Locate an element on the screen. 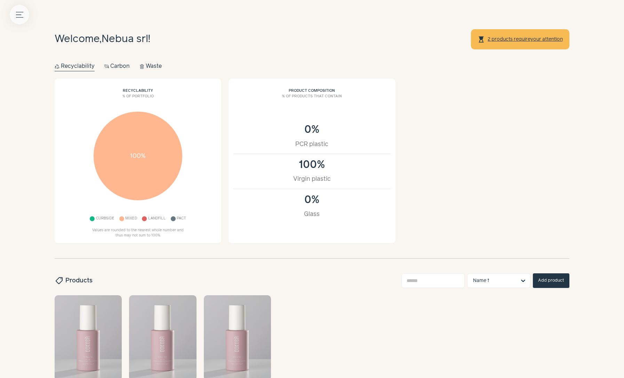  div: Virgin plastic is located at coordinates (312, 179).